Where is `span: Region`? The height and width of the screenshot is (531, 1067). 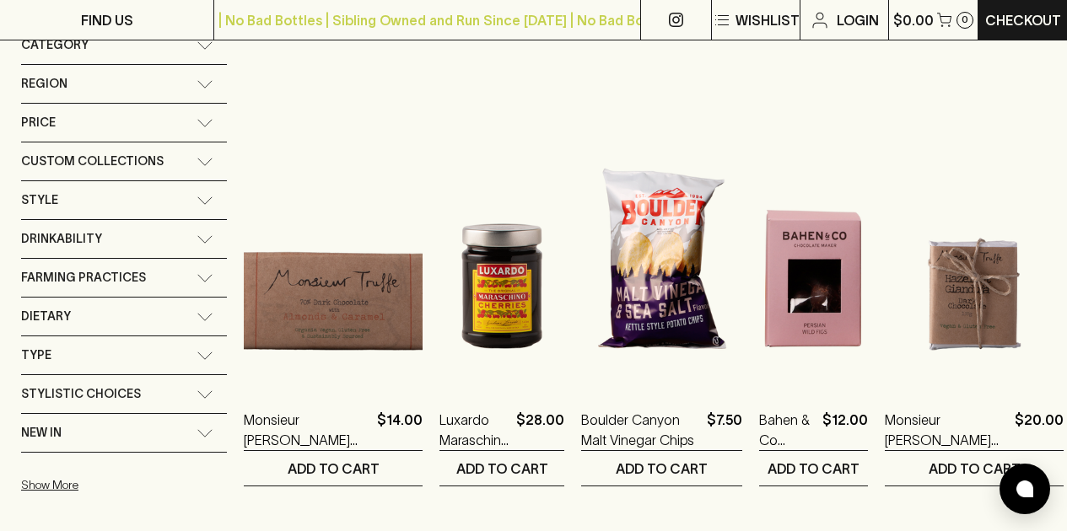 span: Region is located at coordinates (44, 83).